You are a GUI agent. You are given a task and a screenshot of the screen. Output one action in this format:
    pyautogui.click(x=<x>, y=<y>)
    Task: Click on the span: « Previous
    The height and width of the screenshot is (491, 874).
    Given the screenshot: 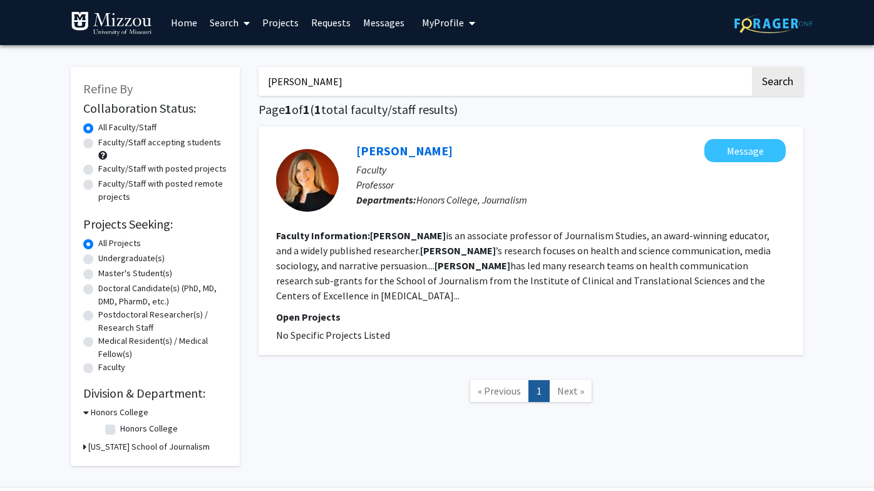 What is the action you would take?
    pyautogui.click(x=499, y=391)
    